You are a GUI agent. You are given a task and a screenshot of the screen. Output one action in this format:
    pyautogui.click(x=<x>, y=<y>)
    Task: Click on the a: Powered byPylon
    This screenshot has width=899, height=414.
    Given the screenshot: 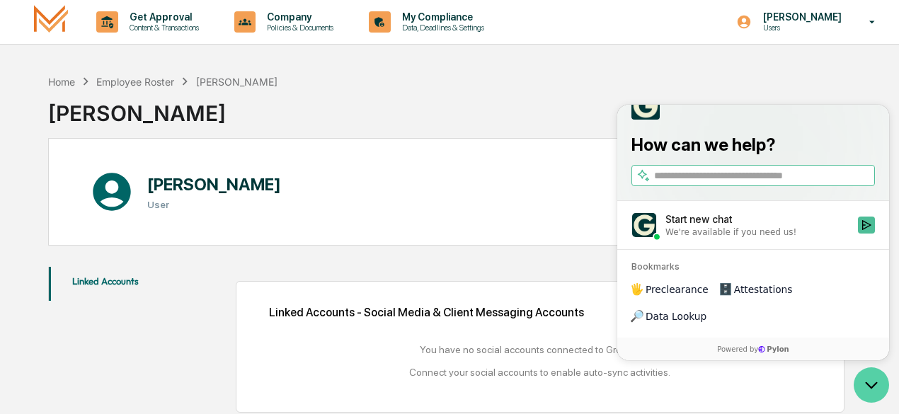 What is the action you would take?
    pyautogui.click(x=135, y=244)
    